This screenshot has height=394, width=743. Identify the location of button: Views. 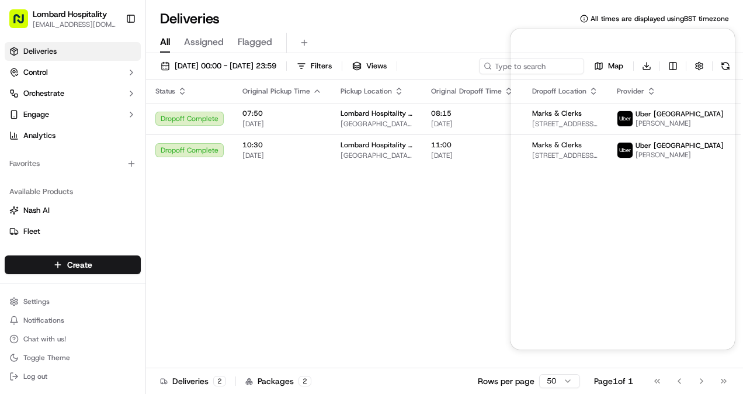
(369, 66).